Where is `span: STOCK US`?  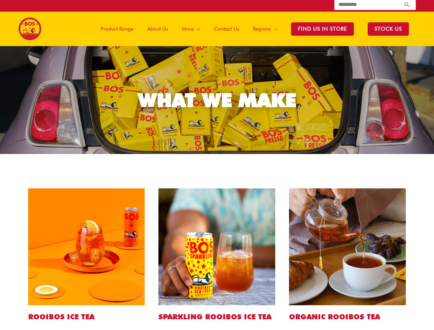
span: STOCK US is located at coordinates (388, 29).